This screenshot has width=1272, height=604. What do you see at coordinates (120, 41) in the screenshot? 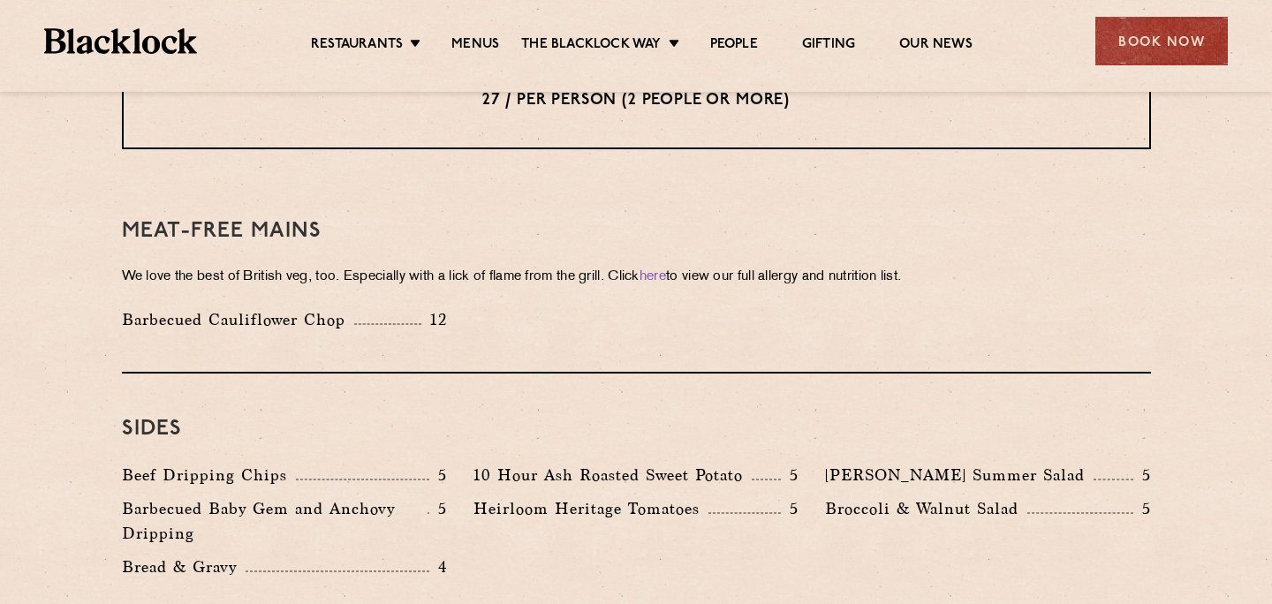
I see `img: BL_Textured_Logo-footer-cropped.svg` at bounding box center [120, 41].